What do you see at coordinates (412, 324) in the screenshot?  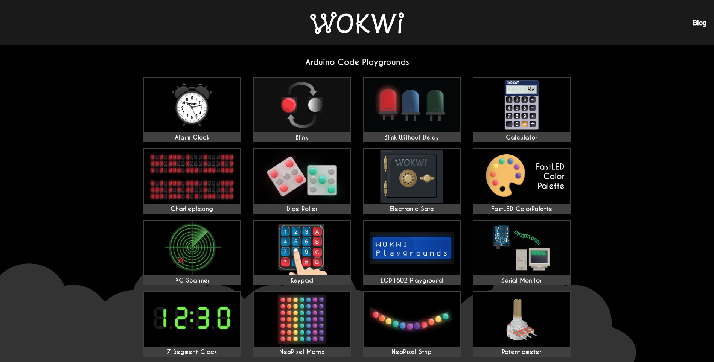 I see `a: NeoPixel Strip` at bounding box center [412, 324].